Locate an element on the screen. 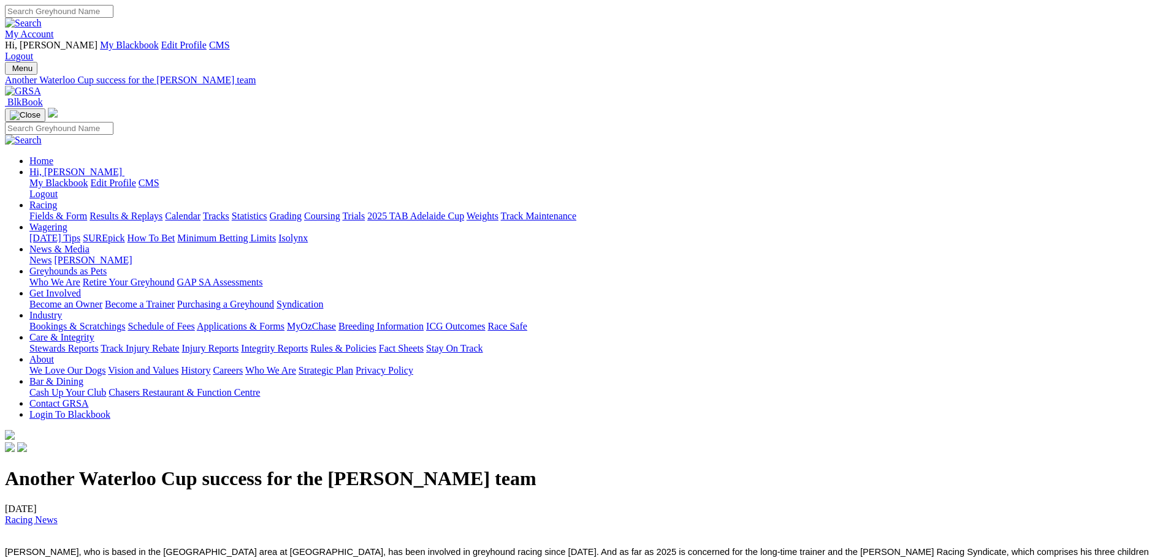 Image resolution: width=1168 pixels, height=558 pixels. a: Injury Reports is located at coordinates (210, 348).